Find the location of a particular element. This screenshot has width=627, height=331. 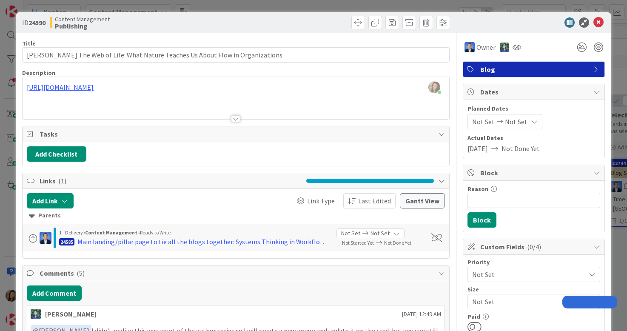

button: Block is located at coordinates (482, 220).